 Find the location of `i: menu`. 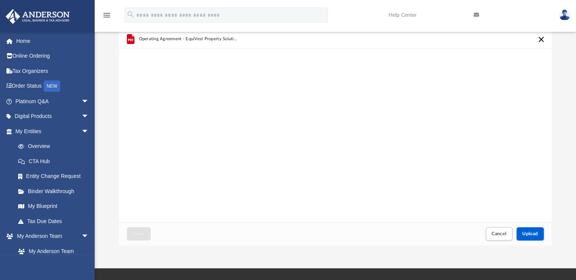

i: menu is located at coordinates (107, 15).